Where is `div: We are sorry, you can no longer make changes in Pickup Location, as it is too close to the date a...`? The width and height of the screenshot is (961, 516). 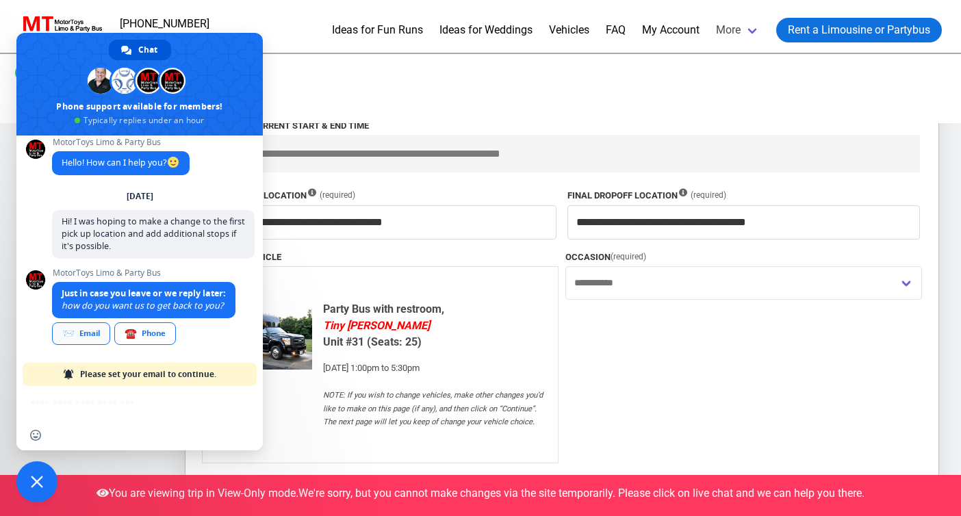
div: We are sorry, you can no longer make changes in Pickup Location, as it is too close to the date a... is located at coordinates (380, 214).